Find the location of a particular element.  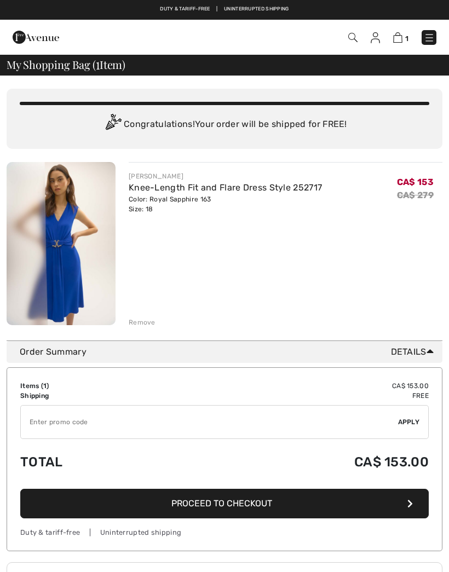

div: Remove is located at coordinates (142, 322).